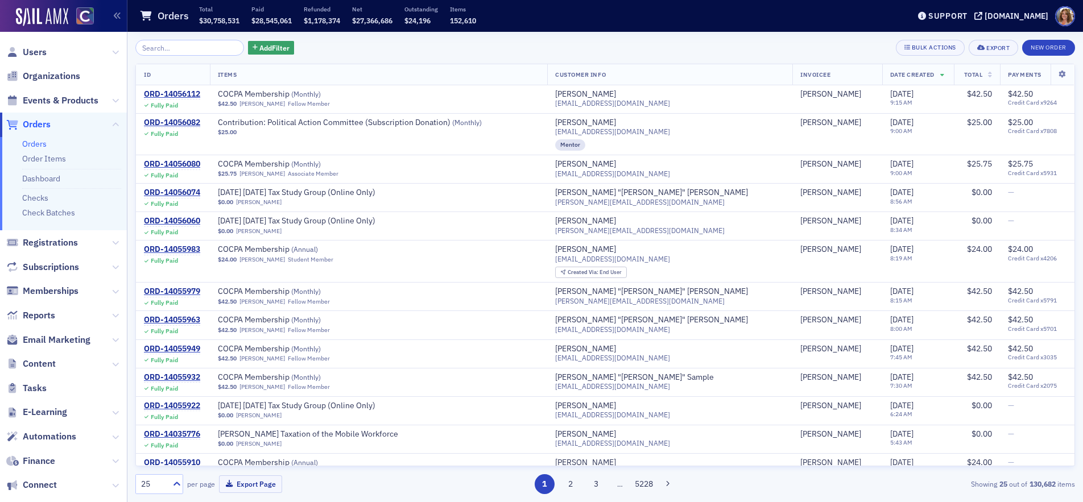 This screenshot has height=502, width=1083. What do you see at coordinates (51, 291) in the screenshot?
I see `span: Memberships` at bounding box center [51, 291].